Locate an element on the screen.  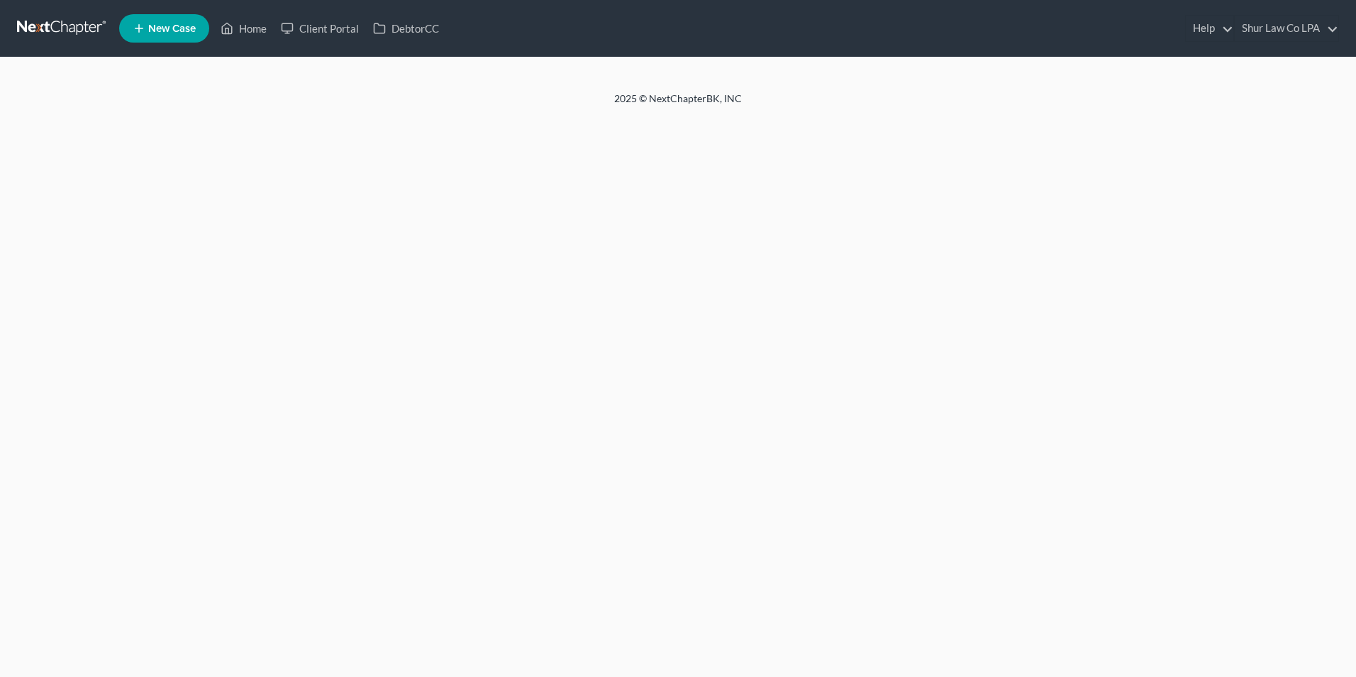
a: Client Portal is located at coordinates (320, 28).